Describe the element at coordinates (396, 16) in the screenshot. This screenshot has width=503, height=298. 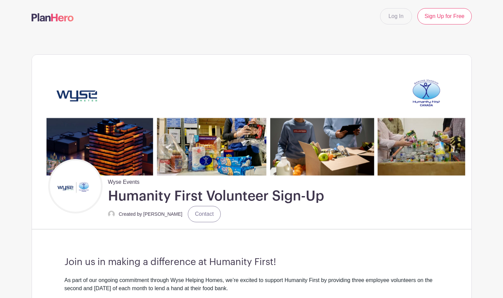
I see `a: Log In` at that location.